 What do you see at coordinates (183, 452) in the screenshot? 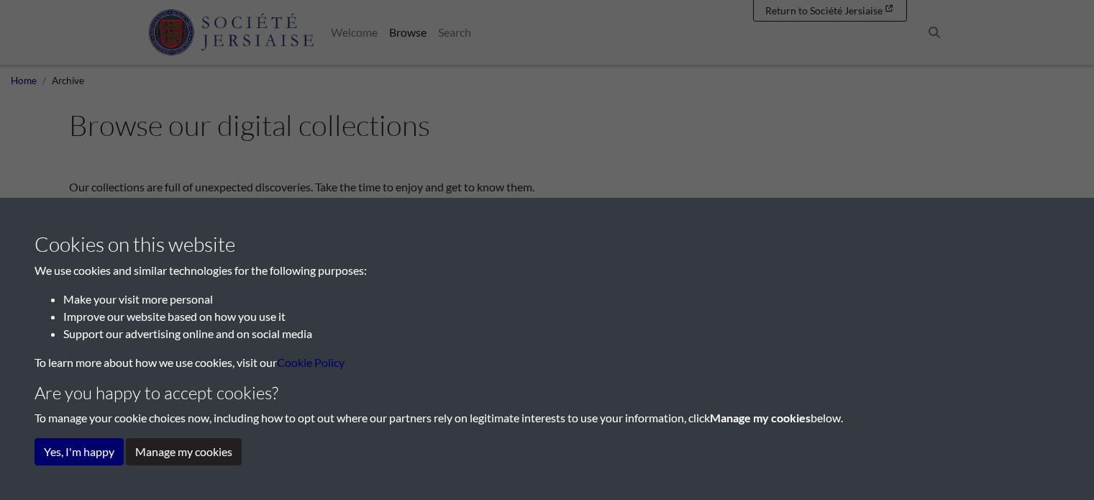
I see `button: Manage my cookies` at bounding box center [183, 452].